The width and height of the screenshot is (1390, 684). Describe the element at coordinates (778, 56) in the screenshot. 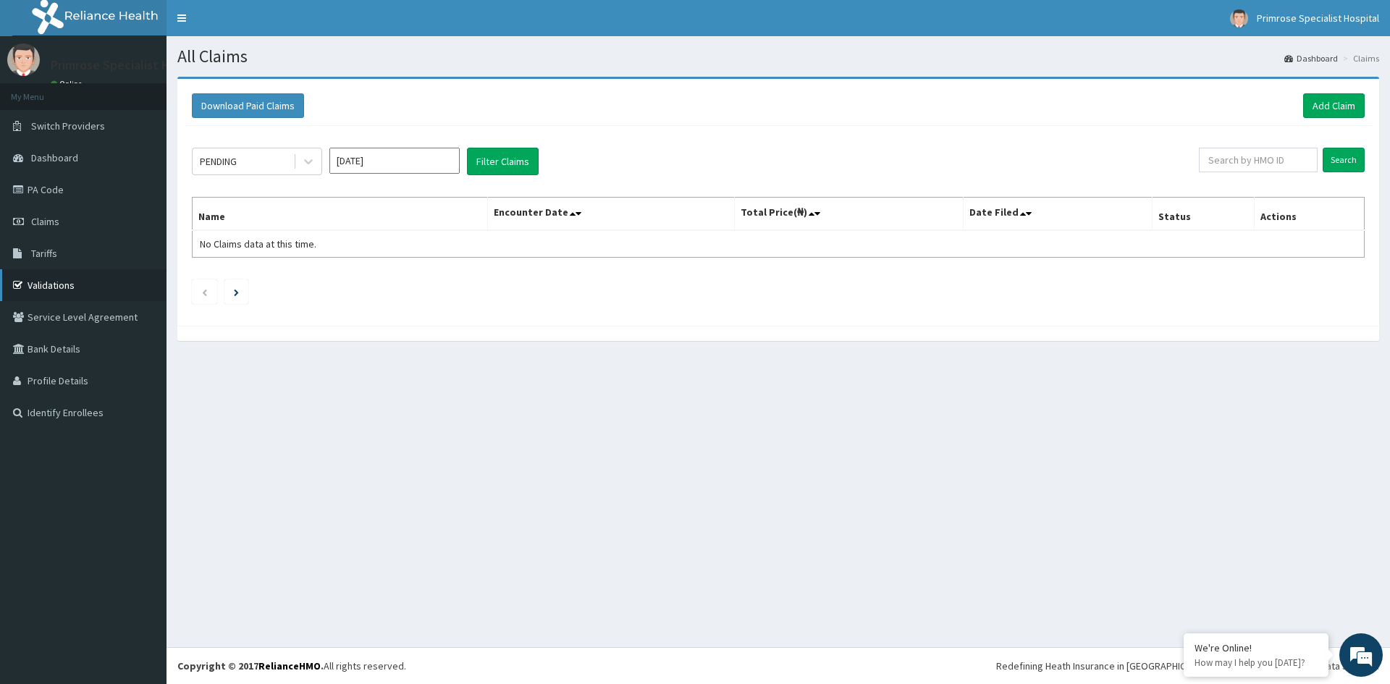

I see `h1: All Claims` at that location.